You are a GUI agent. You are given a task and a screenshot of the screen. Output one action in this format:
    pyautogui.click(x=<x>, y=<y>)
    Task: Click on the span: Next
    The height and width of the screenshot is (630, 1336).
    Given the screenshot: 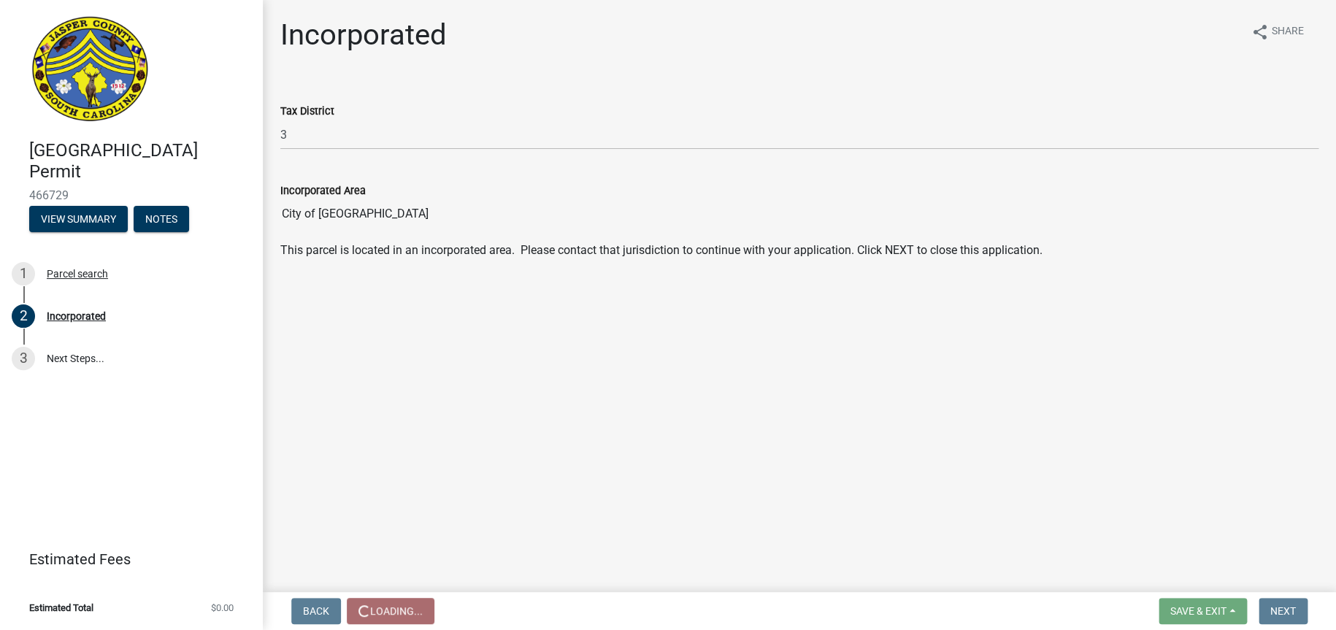 What is the action you would take?
    pyautogui.click(x=1283, y=611)
    